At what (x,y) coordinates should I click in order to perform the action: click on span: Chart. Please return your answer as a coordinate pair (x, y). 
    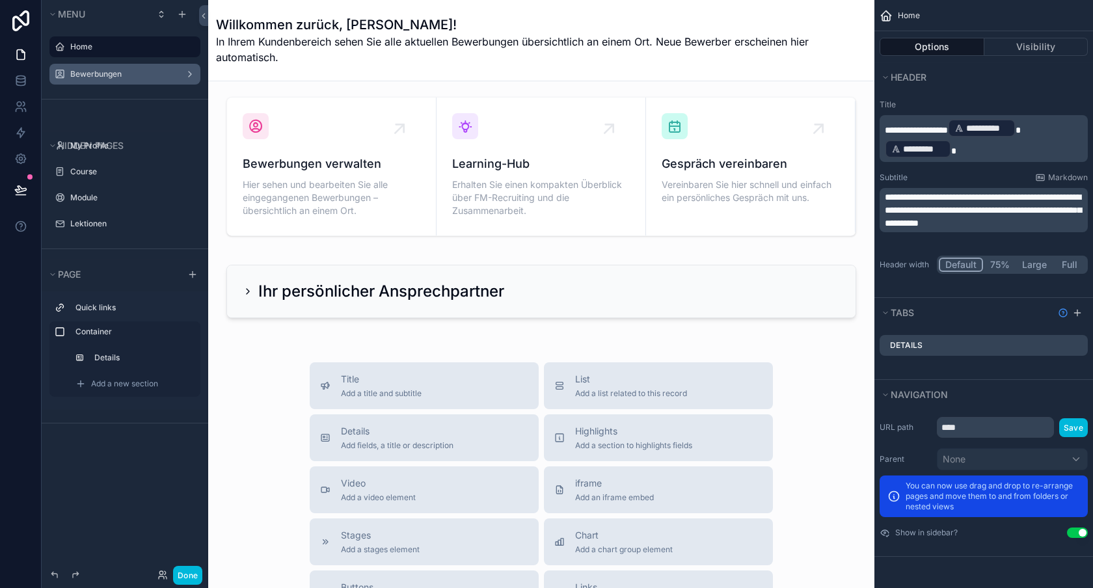
    Looking at the image, I should click on (624, 536).